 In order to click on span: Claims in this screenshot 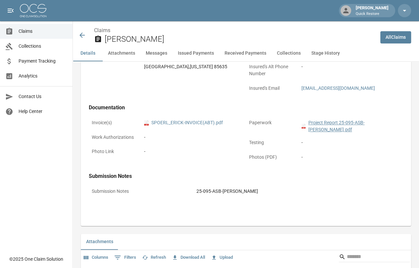, I will do `click(43, 31)`.